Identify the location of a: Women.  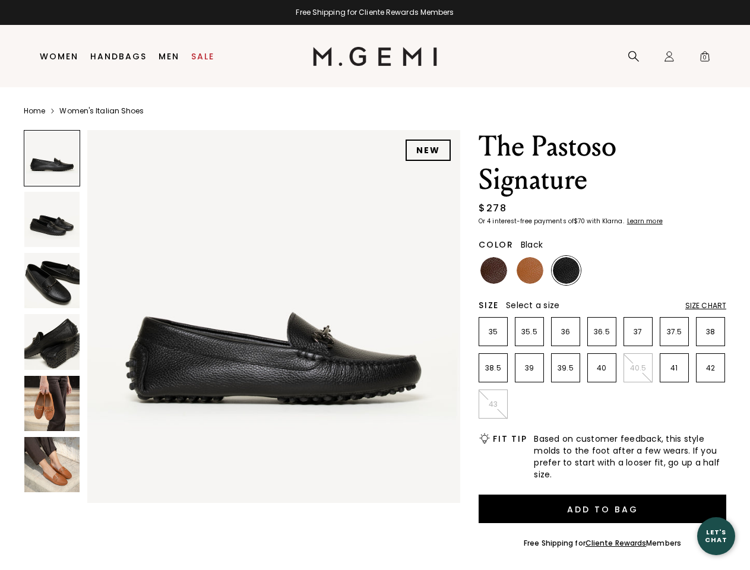
(59, 56).